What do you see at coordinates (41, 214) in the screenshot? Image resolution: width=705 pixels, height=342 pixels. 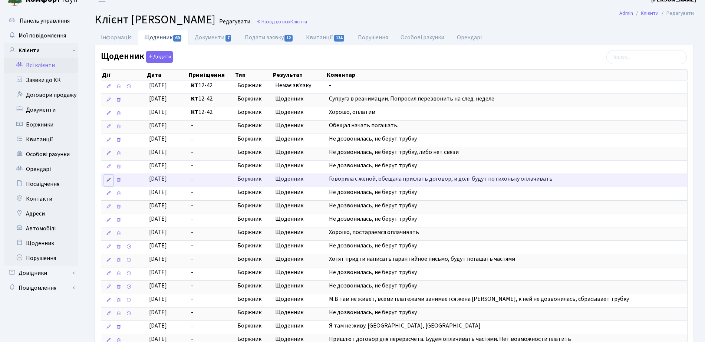 I see `a: Адреси` at bounding box center [41, 214].